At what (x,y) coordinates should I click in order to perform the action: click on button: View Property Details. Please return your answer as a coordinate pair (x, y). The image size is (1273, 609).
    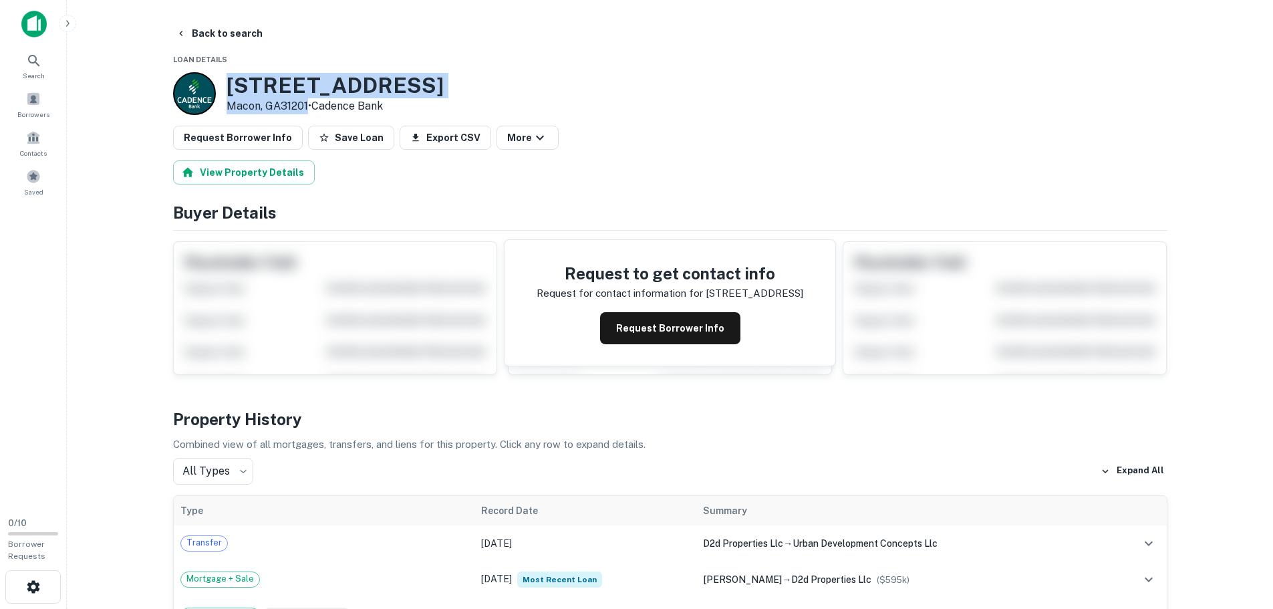
    Looking at the image, I should click on (244, 172).